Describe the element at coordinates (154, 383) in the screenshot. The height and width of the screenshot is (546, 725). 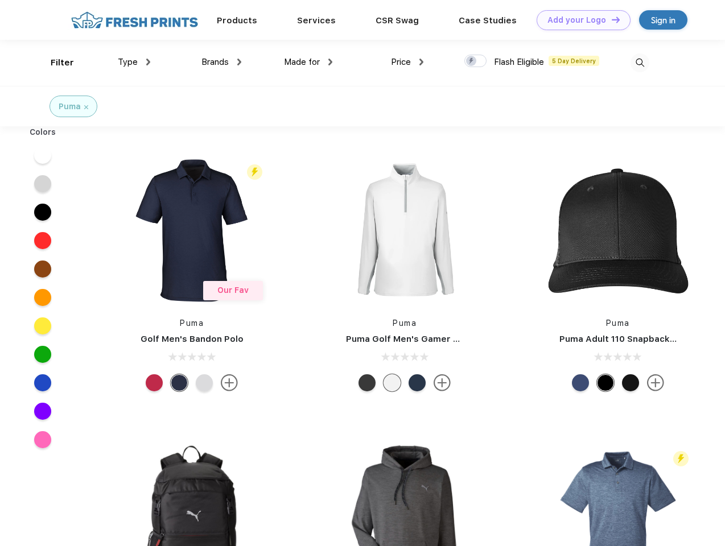
I see `div: Ski Patrol` at that location.